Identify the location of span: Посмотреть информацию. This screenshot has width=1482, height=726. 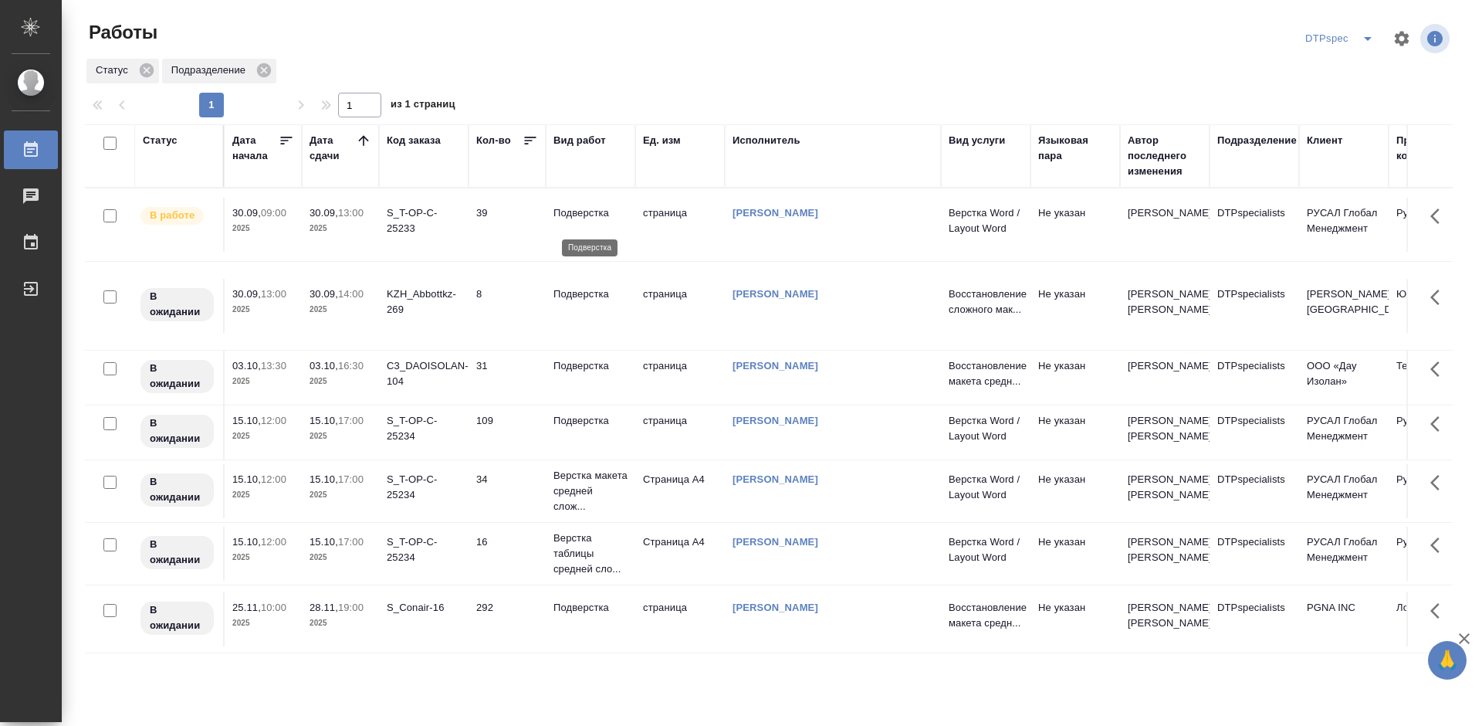
(1436, 39).